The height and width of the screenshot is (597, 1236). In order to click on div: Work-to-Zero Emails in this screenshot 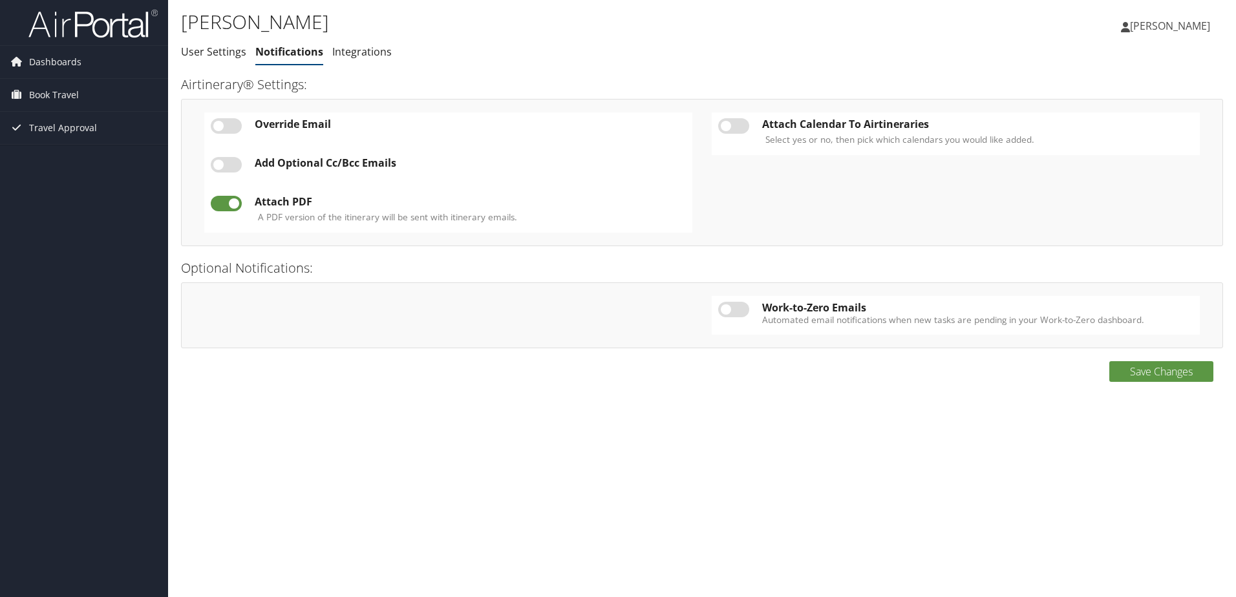, I will do `click(977, 308)`.